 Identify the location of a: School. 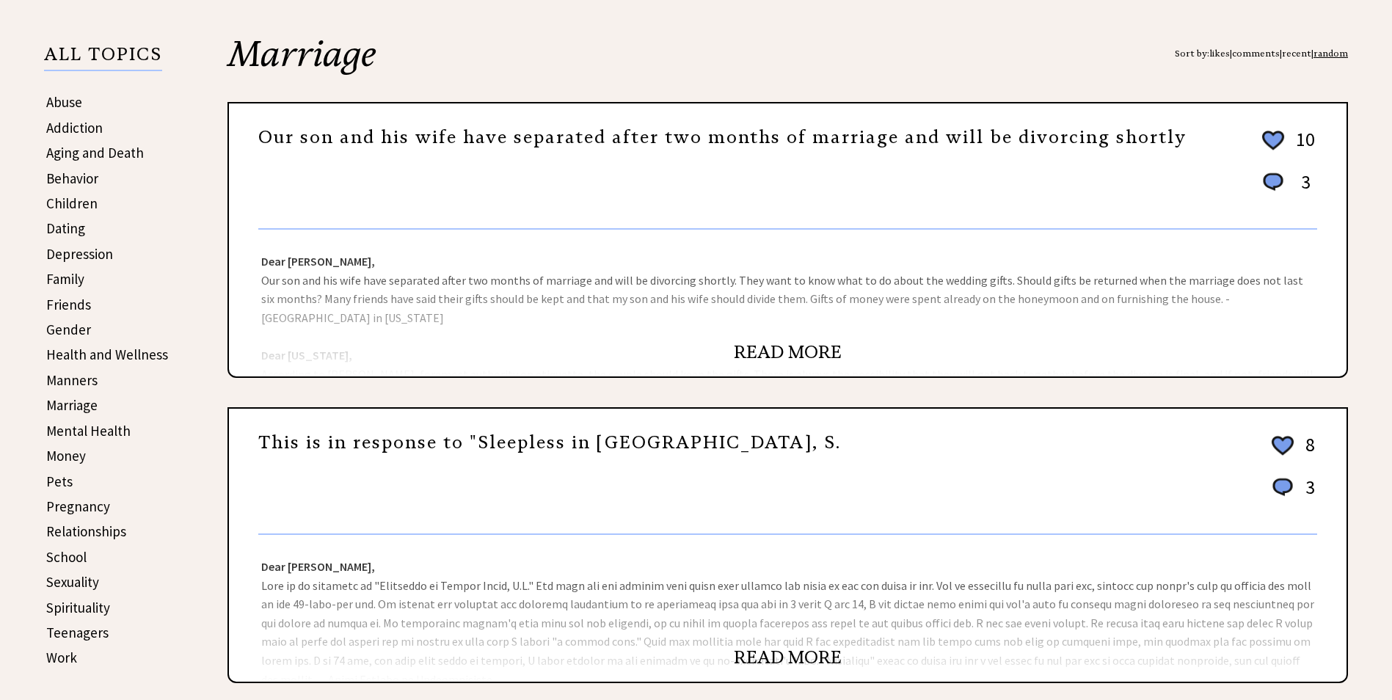
(66, 557).